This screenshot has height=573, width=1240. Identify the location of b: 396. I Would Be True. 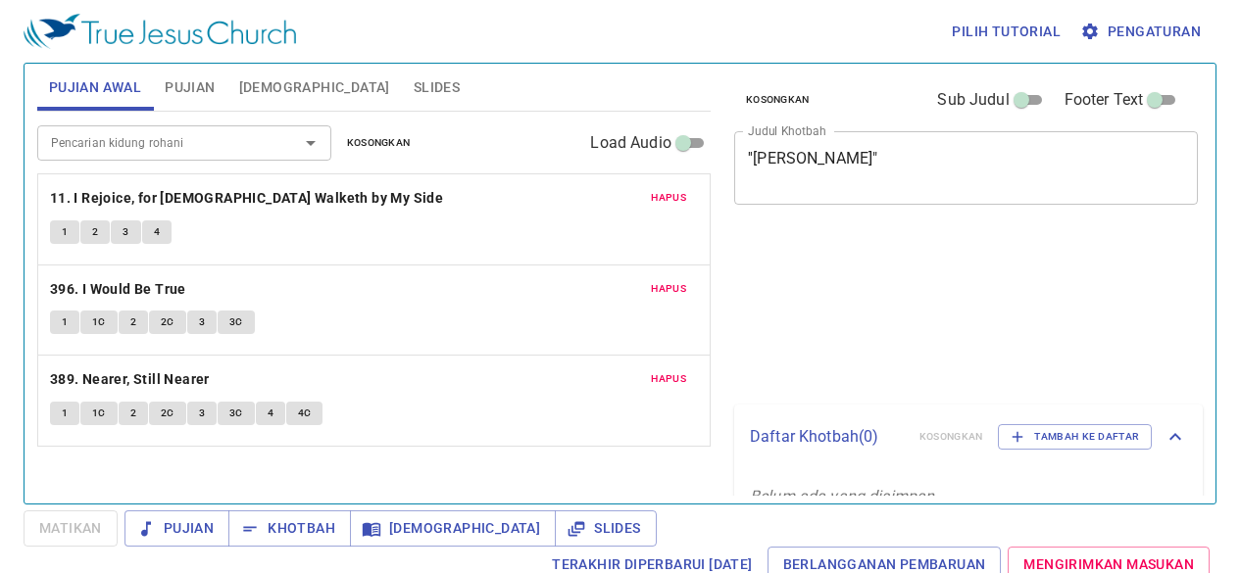
(118, 289).